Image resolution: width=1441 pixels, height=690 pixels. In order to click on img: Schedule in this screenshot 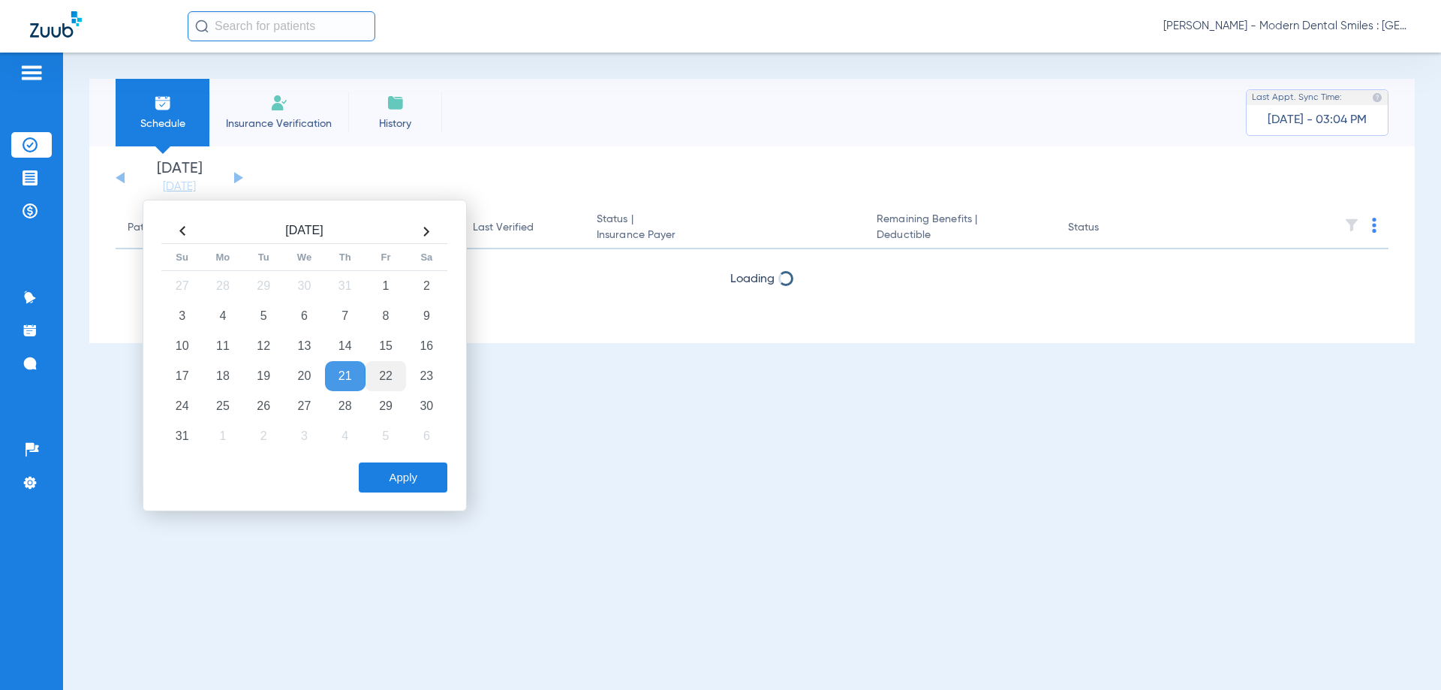, I will do `click(163, 103)`.